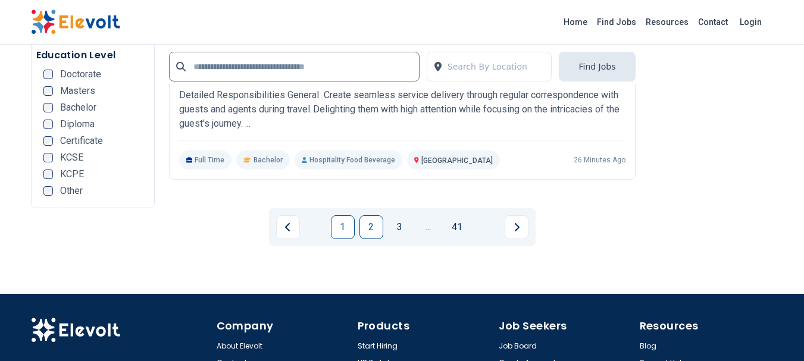  I want to click on a: Contact, so click(713, 22).